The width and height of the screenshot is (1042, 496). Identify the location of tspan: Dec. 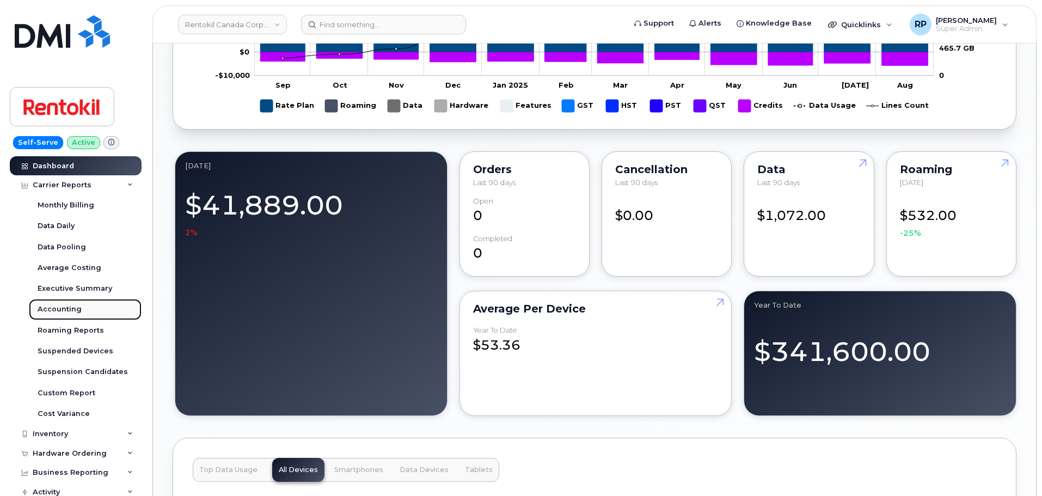
(453, 85).